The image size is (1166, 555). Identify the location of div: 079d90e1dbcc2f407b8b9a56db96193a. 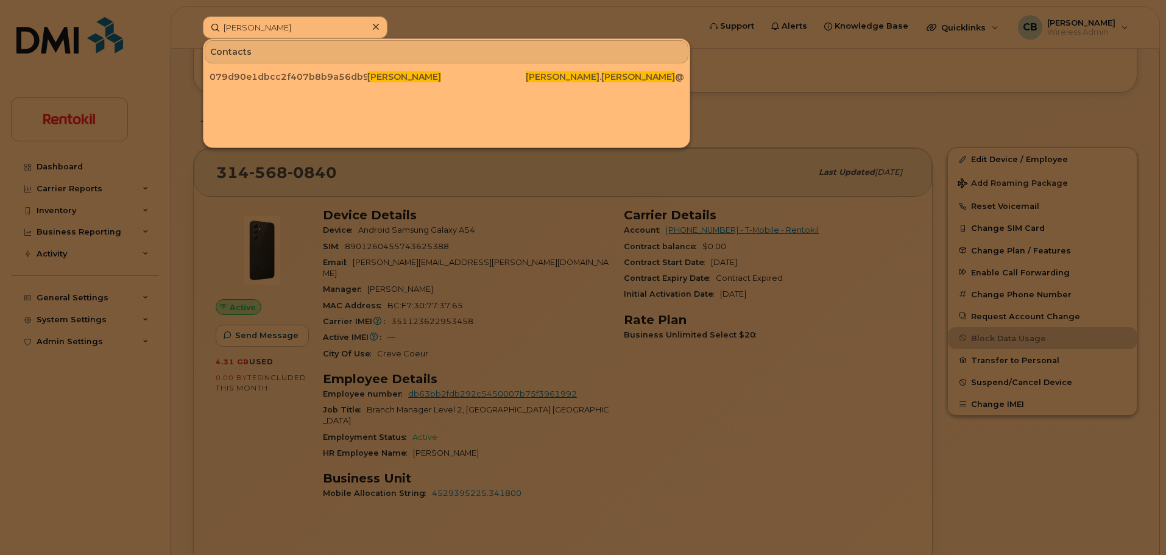
(288, 77).